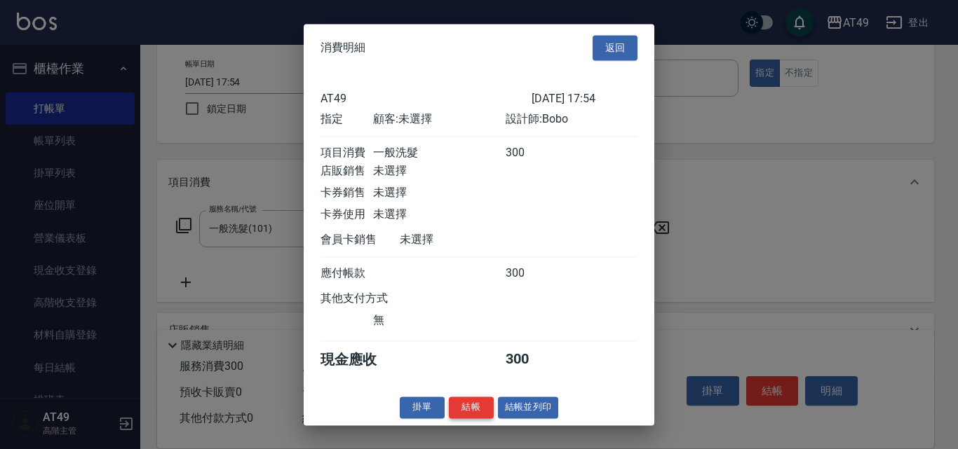 This screenshot has height=449, width=958. Describe the element at coordinates (346, 119) in the screenshot. I see `div: 指定` at that location.